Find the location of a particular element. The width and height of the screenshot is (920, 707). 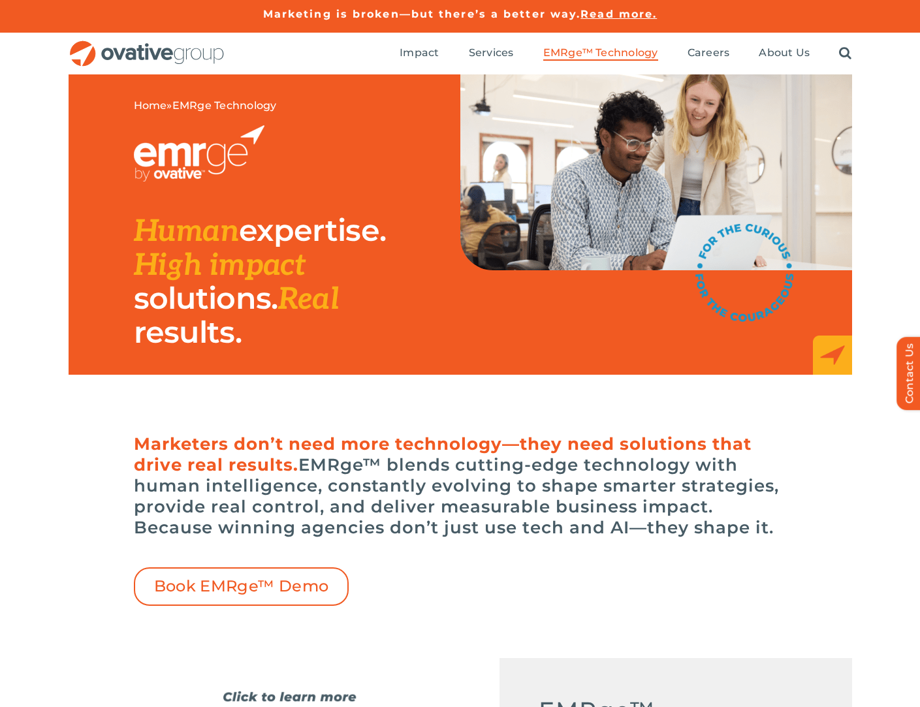

img: EMRge Landing Page Header Image is located at coordinates (656, 172).